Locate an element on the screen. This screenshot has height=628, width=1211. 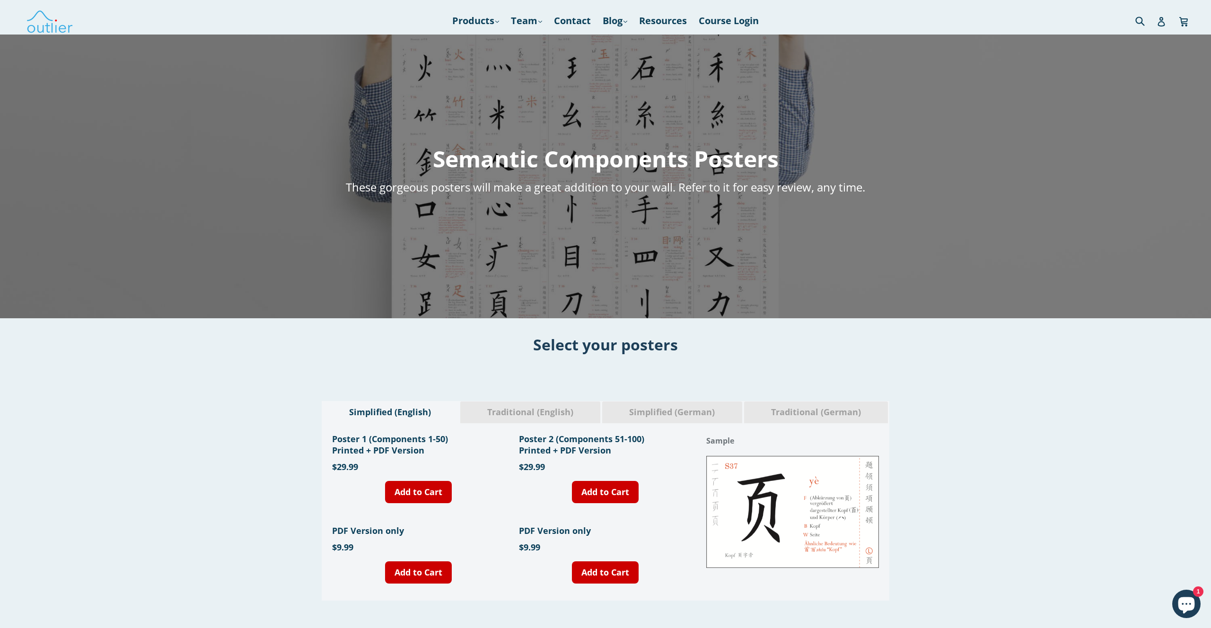
a: Products is located at coordinates (475, 21).